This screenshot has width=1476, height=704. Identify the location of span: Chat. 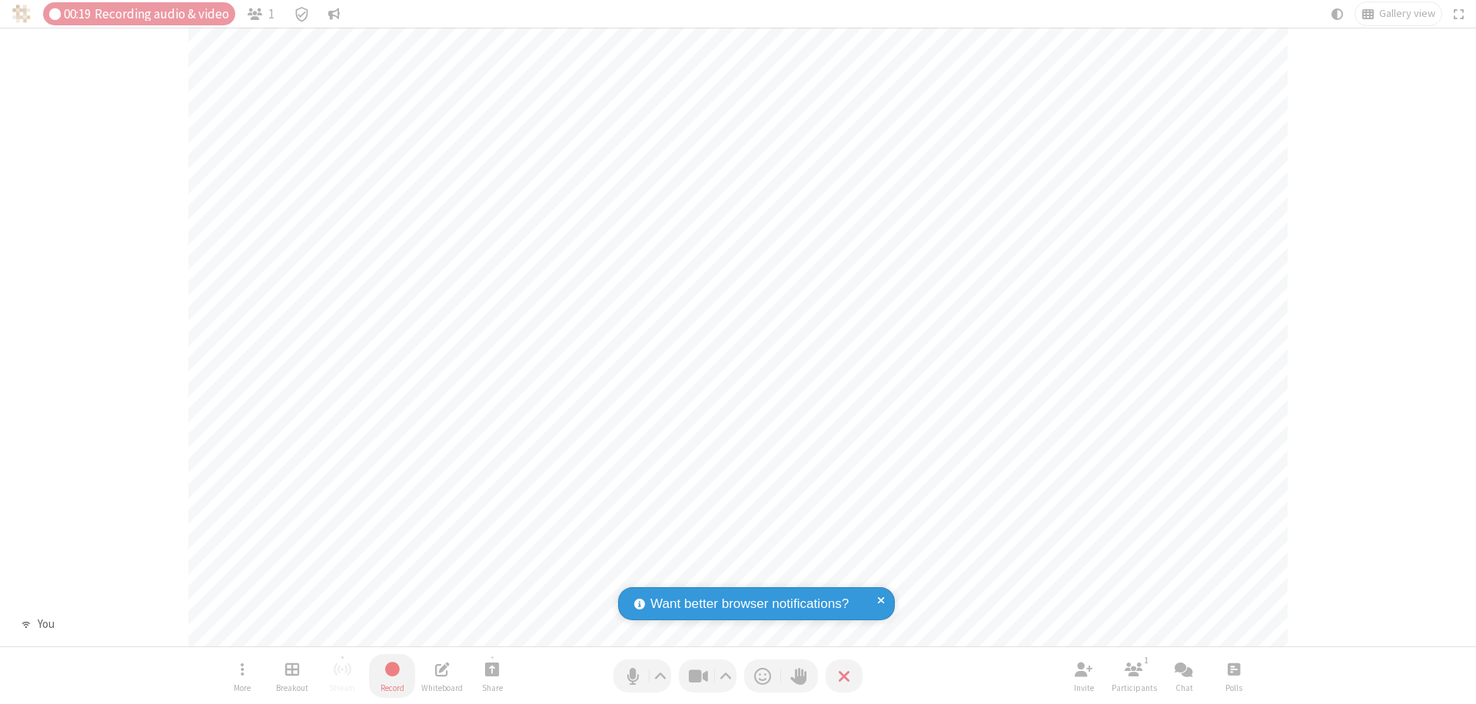
(1184, 688).